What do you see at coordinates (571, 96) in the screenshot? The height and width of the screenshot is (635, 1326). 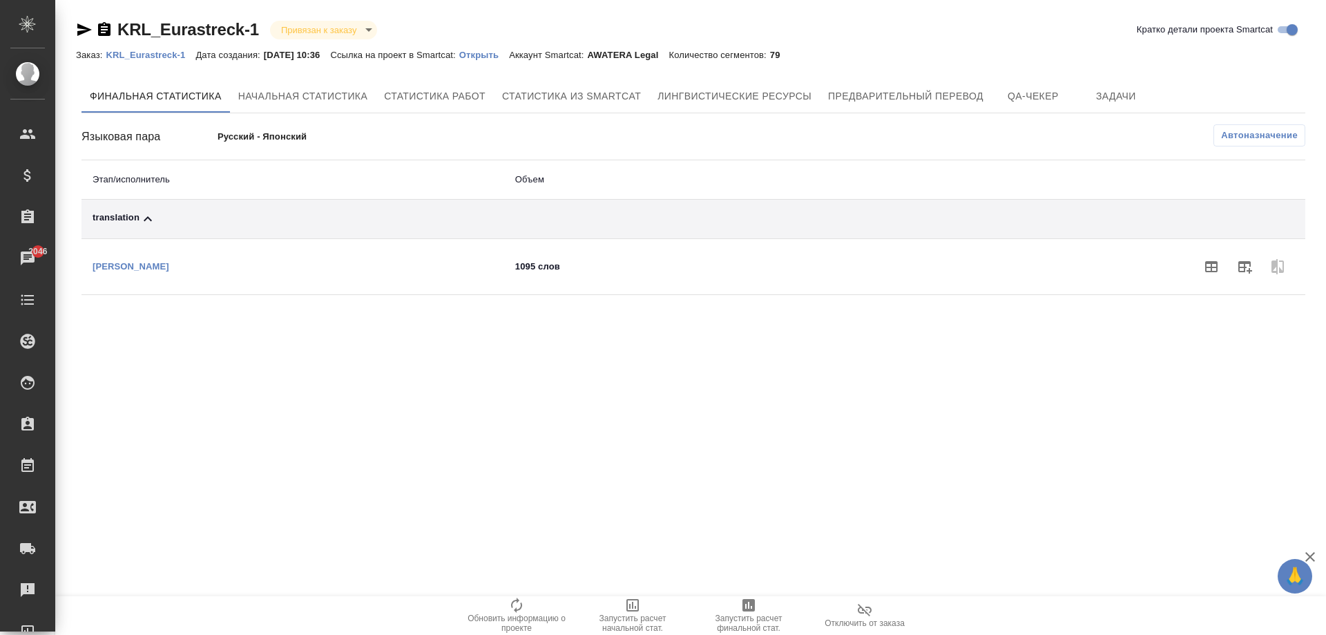 I see `span: Статистика из Smartcat` at bounding box center [571, 96].